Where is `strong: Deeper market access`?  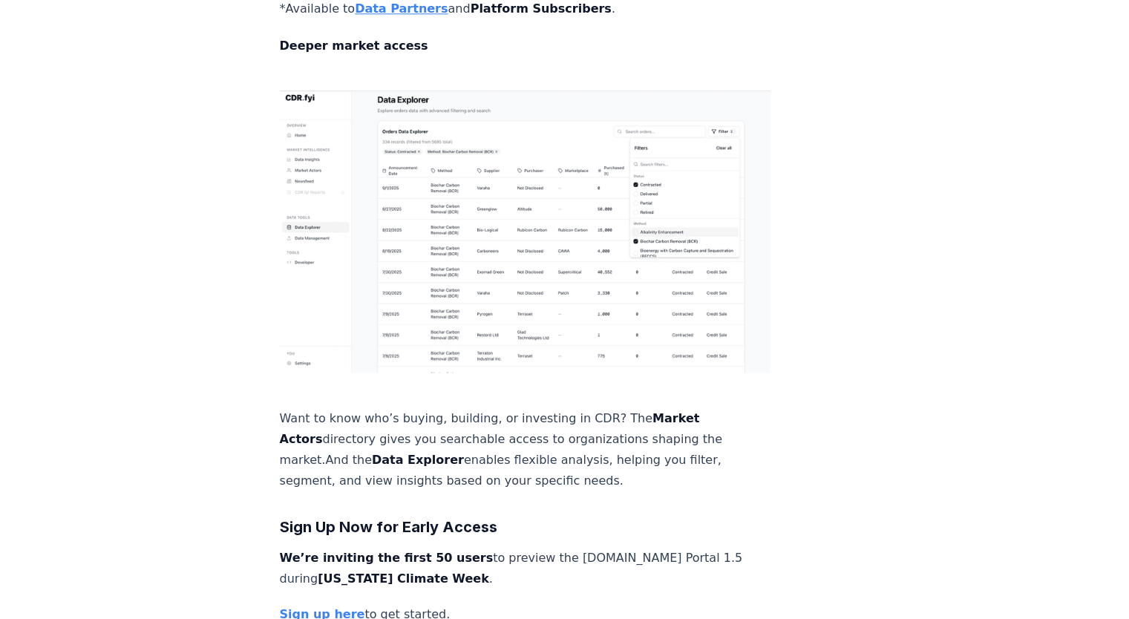 strong: Deeper market access is located at coordinates (354, 45).